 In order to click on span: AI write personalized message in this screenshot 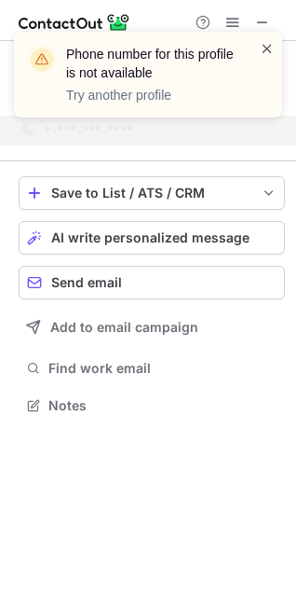, I will do `click(150, 238)`.